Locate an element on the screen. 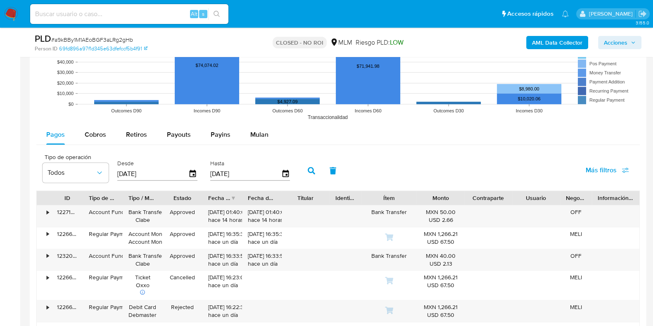 The image size is (653, 326). b: AML Data Collector is located at coordinates (557, 43).